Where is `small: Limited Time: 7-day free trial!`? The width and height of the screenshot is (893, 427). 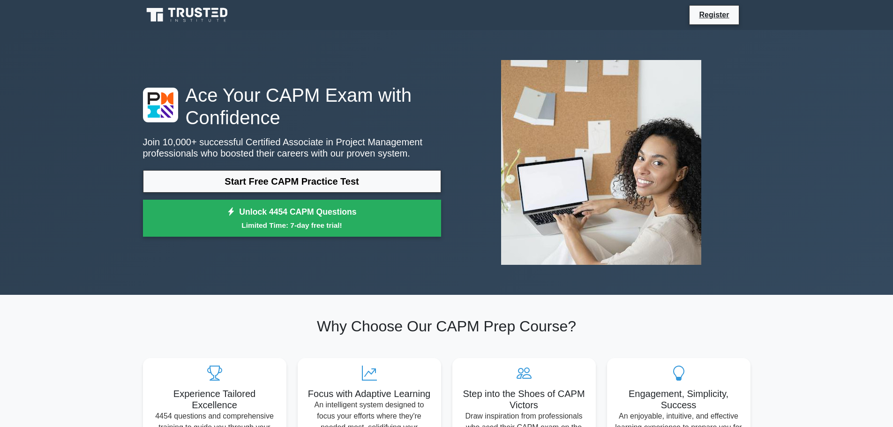 small: Limited Time: 7-day free trial! is located at coordinates (292, 225).